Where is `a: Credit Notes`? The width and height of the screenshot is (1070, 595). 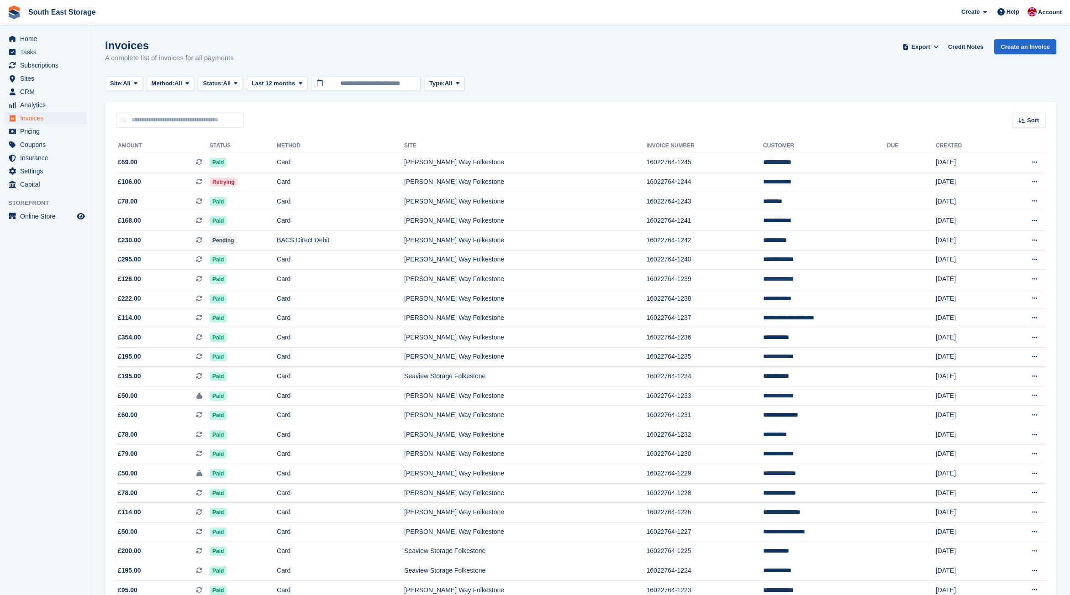 a: Credit Notes is located at coordinates (965, 47).